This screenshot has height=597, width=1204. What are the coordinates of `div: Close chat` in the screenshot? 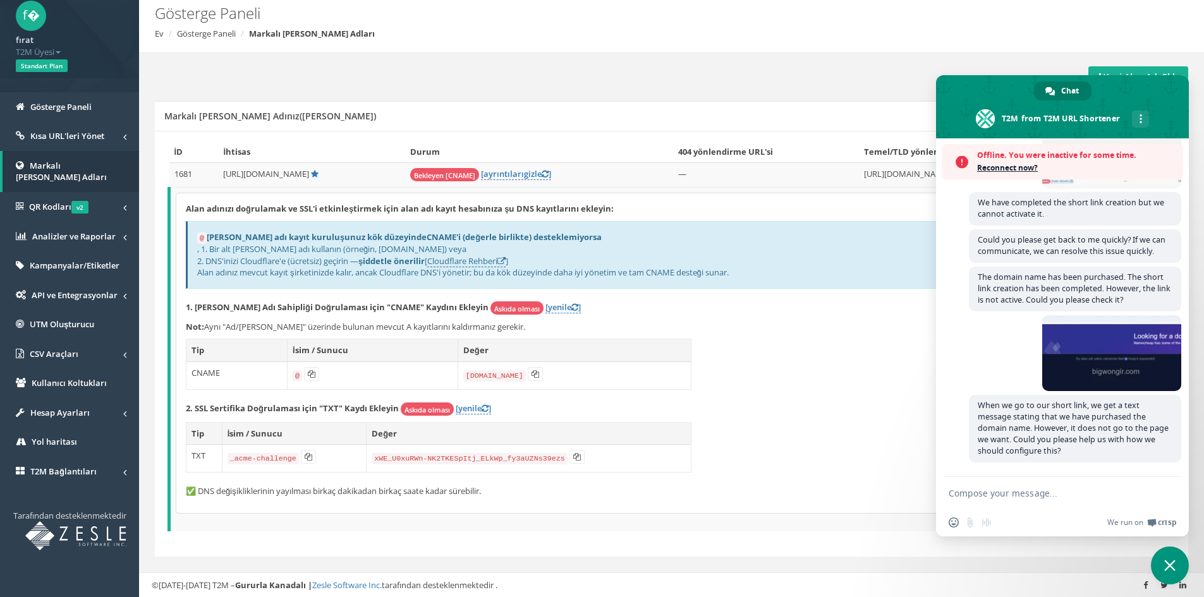 It's located at (1170, 566).